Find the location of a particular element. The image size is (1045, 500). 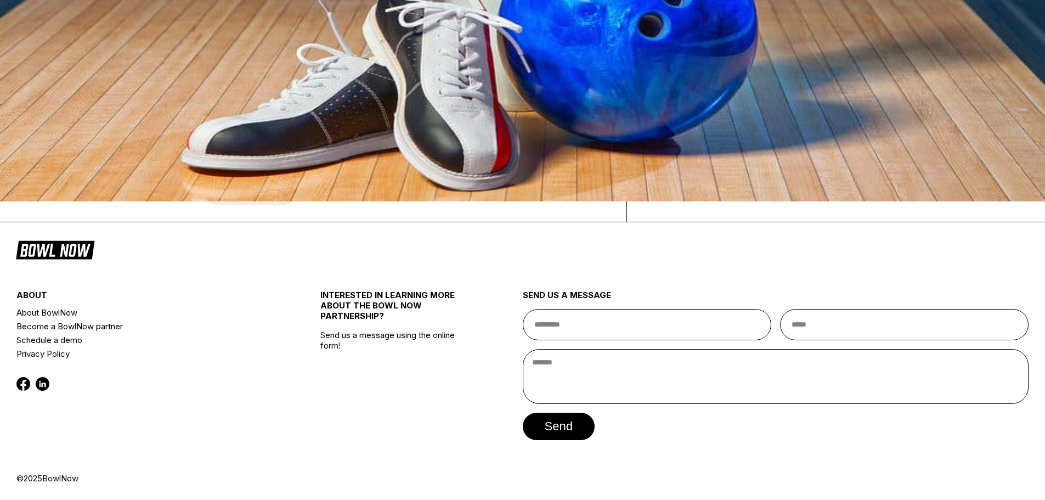

a: Become a BowlNow partner is located at coordinates (143, 326).